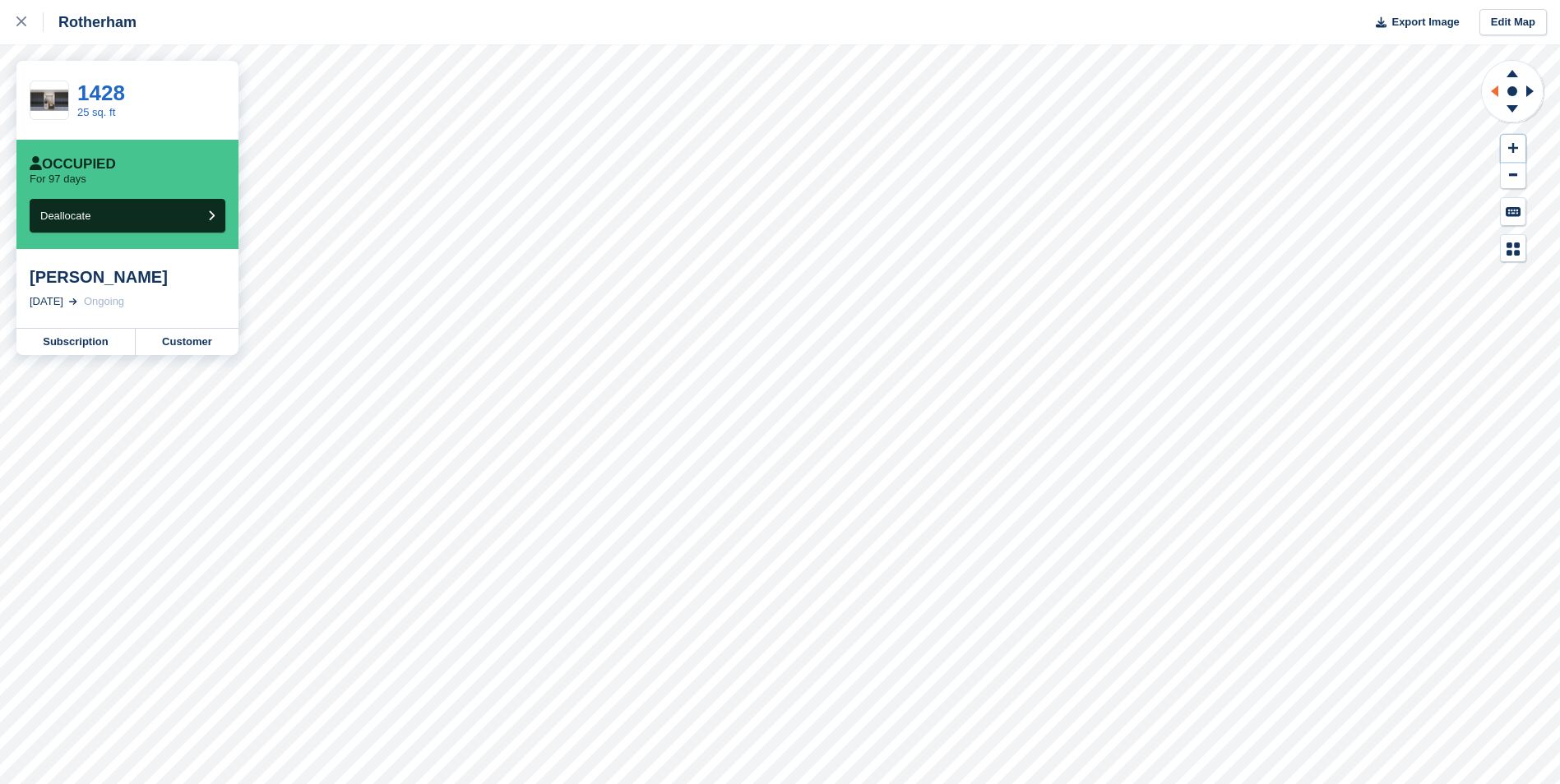 Image resolution: width=1560 pixels, height=784 pixels. Describe the element at coordinates (128, 215) in the screenshot. I see `button: Deallocate` at that location.